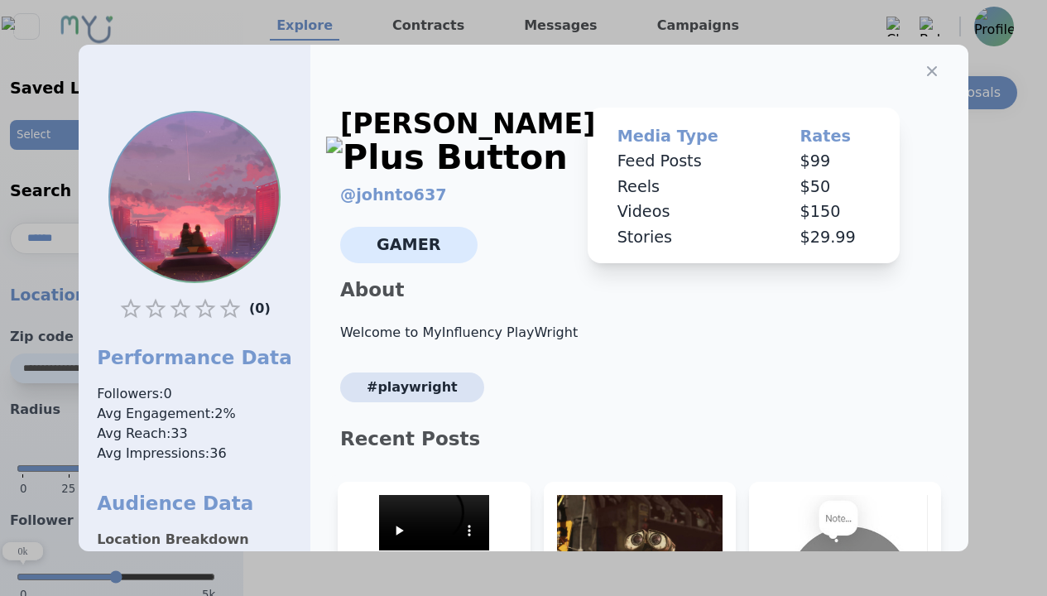  I want to click on td: Feed Posts, so click(685, 161).